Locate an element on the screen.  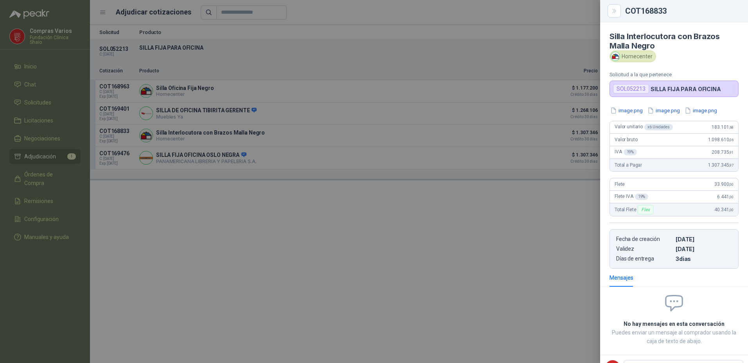
span: ,91 is located at coordinates (731, 152).